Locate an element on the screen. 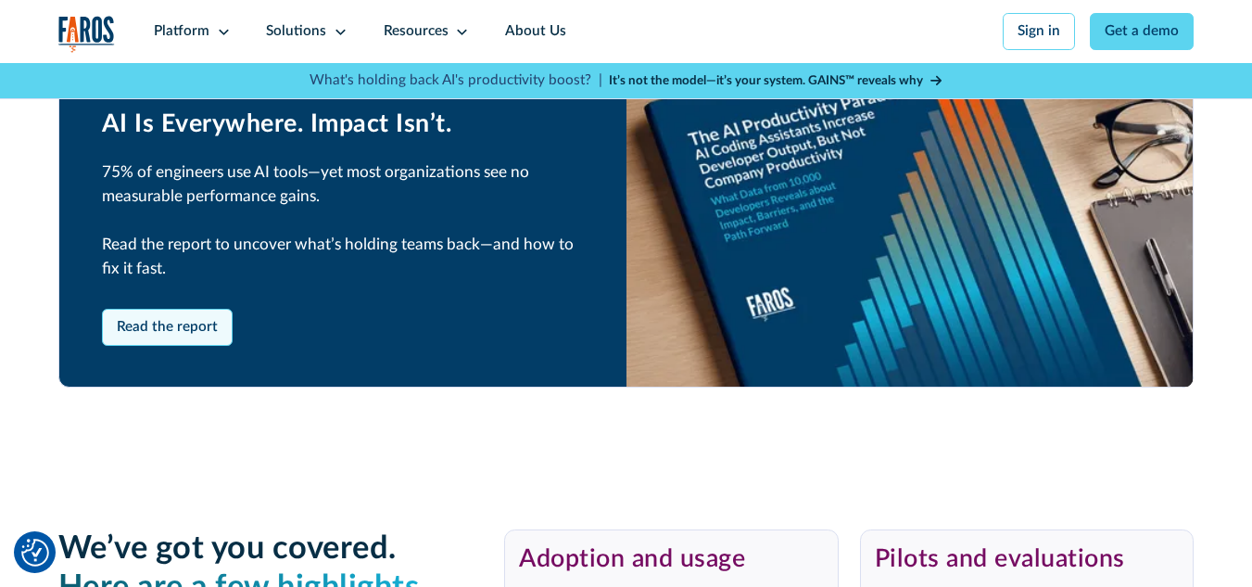 The image size is (1252, 587). a: Sign in is located at coordinates (1039, 32).